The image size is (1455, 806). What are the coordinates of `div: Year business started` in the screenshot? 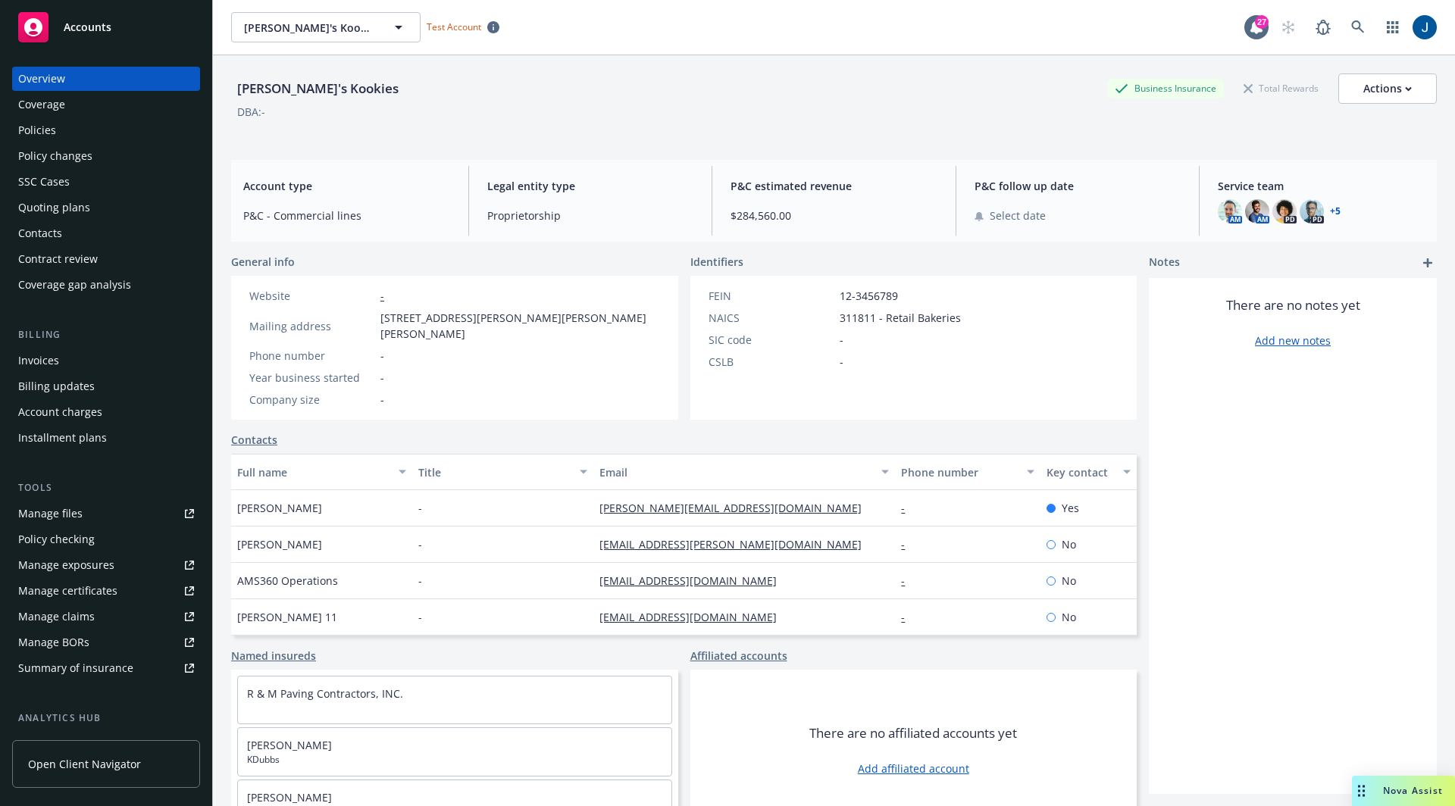 It's located at (311, 377).